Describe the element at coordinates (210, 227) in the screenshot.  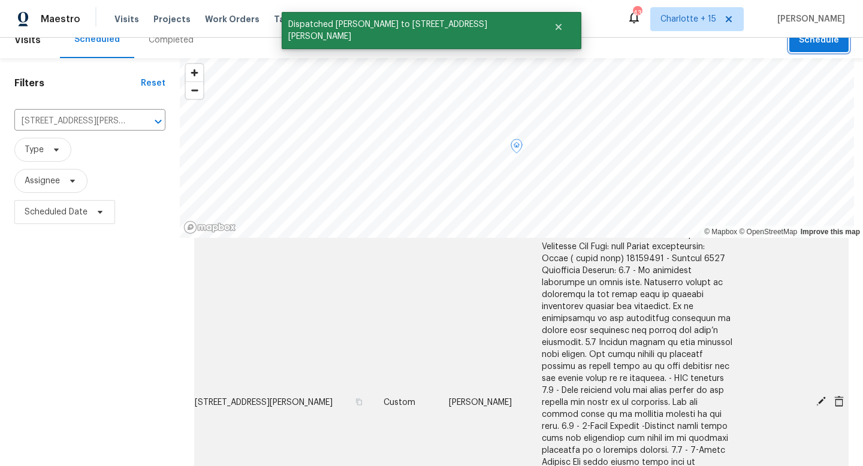
I see `a: Mapbox homepage` at that location.